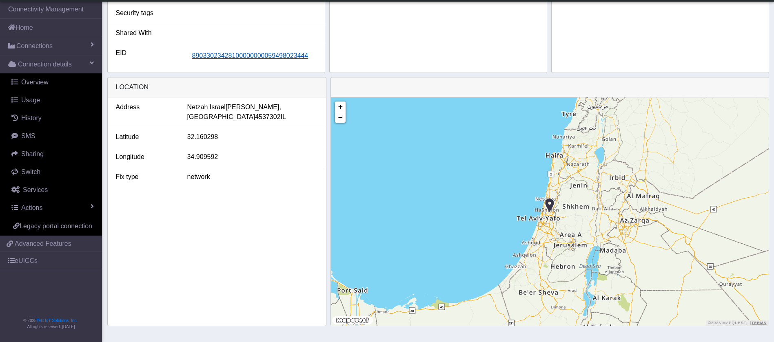 This screenshot has height=342, width=774. What do you see at coordinates (53, 154) in the screenshot?
I see `a: Sharing` at bounding box center [53, 154].